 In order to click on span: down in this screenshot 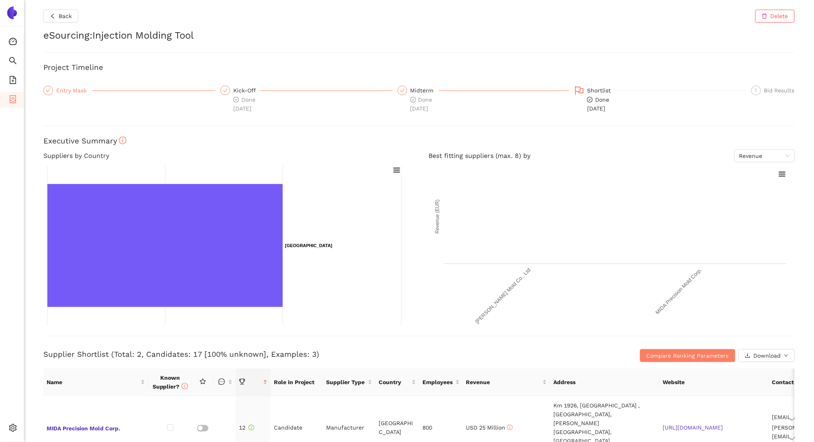, I will do `click(787, 356)`.